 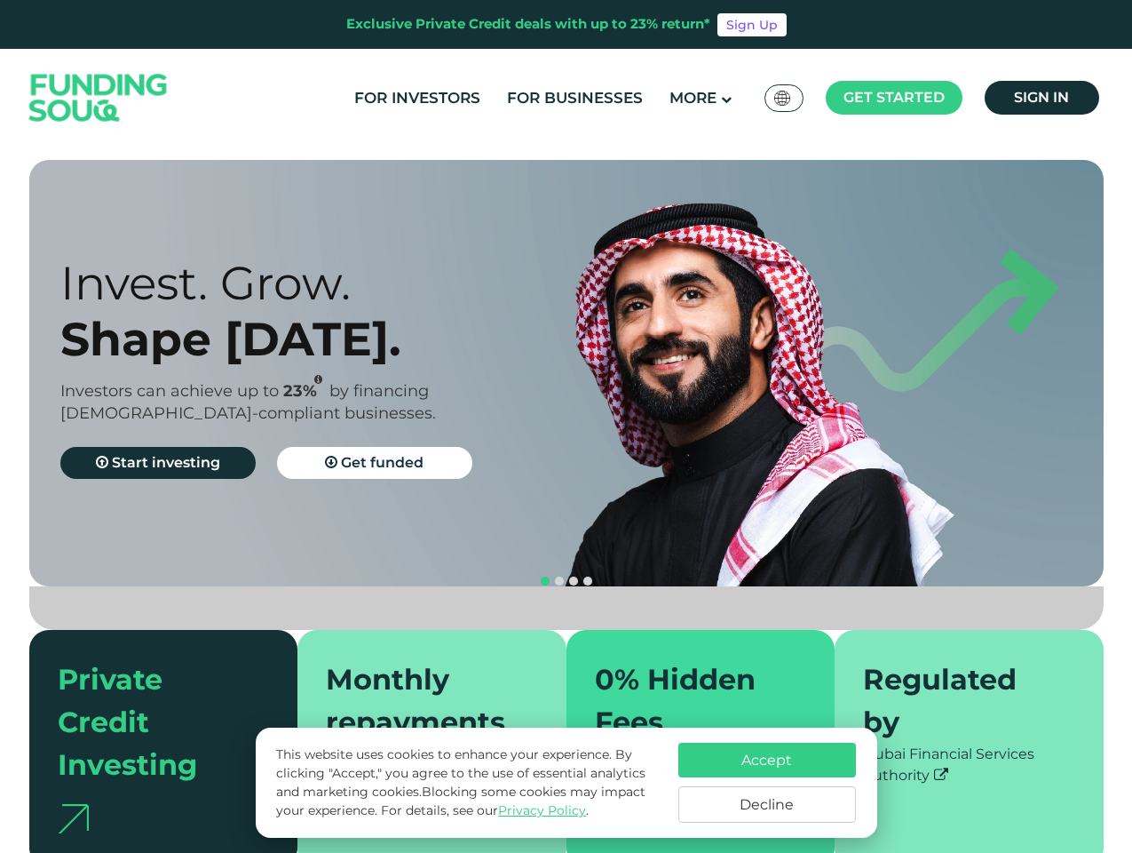 What do you see at coordinates (170, 391) in the screenshot?
I see `span: Investors can achieve up to` at bounding box center [170, 391].